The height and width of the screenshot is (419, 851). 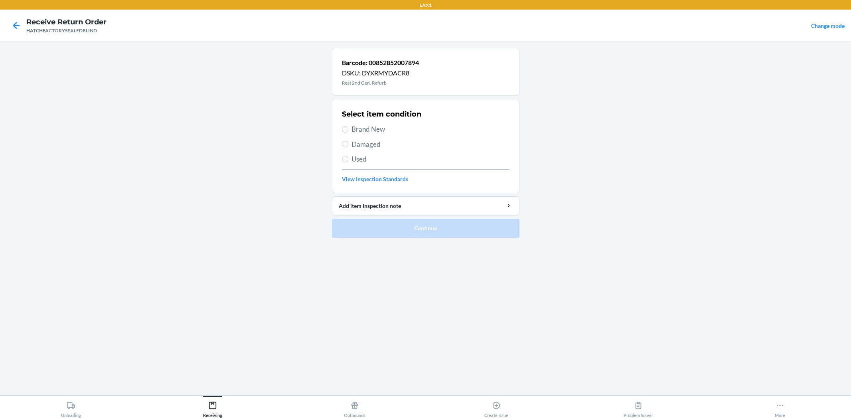 What do you see at coordinates (426, 179) in the screenshot?
I see `a: View Inspection Standards` at bounding box center [426, 179].